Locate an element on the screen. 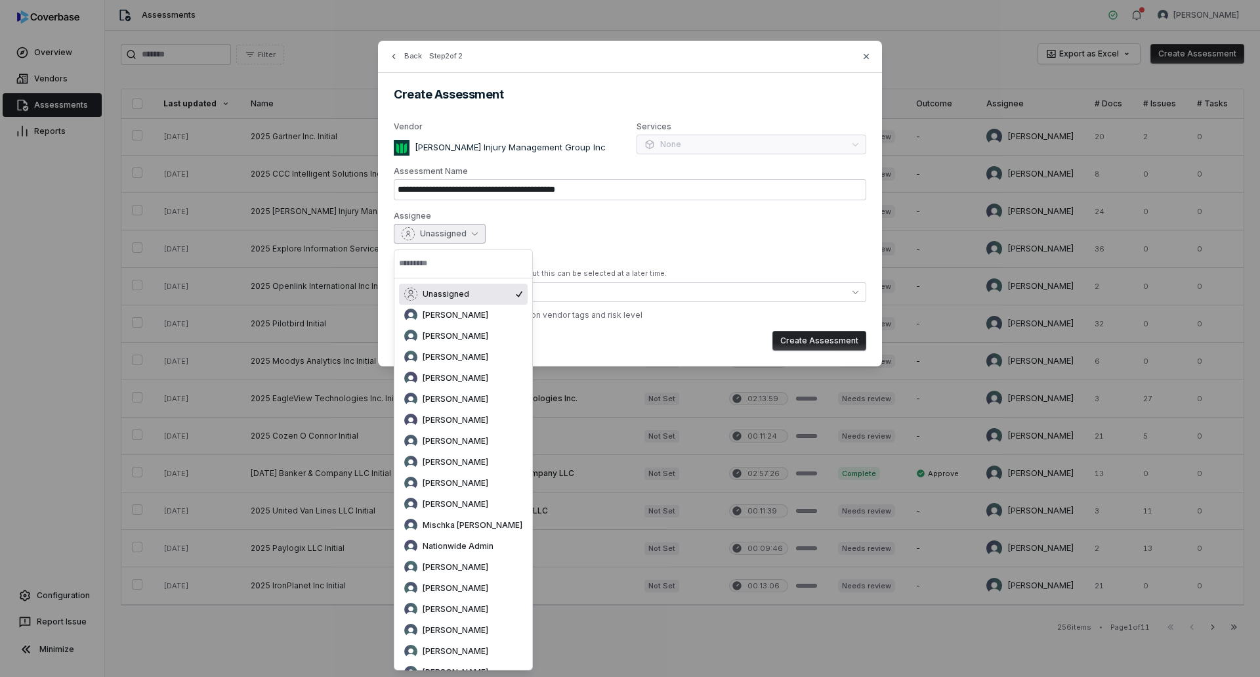 This screenshot has height=677, width=1260. img: Mischka Nusbaum avatar is located at coordinates (411, 525).